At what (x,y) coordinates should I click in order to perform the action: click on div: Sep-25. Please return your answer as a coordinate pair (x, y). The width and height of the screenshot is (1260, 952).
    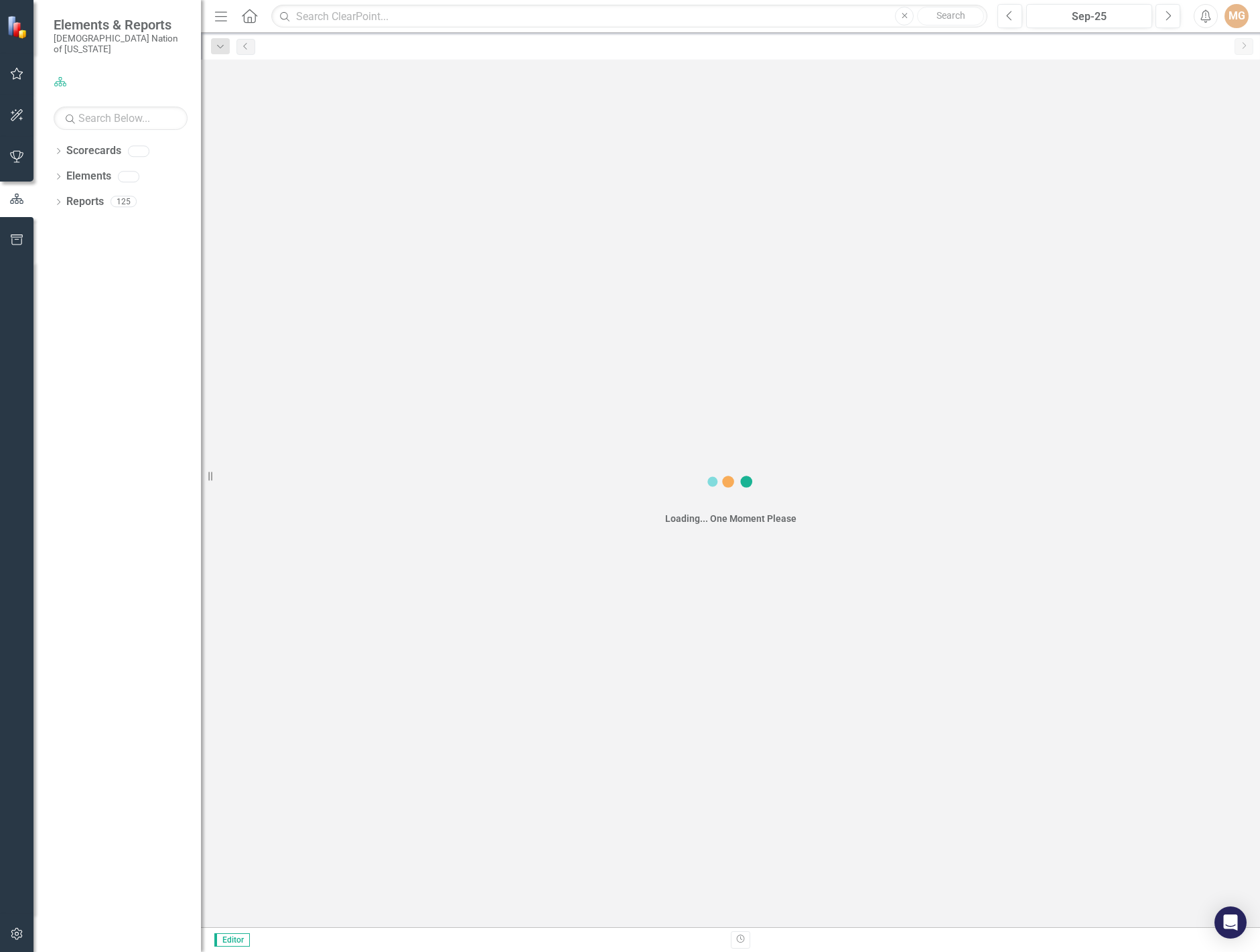
    Looking at the image, I should click on (1089, 17).